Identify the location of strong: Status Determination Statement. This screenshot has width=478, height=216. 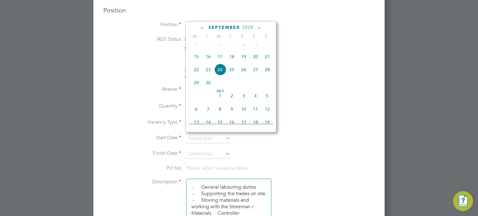
(213, 48).